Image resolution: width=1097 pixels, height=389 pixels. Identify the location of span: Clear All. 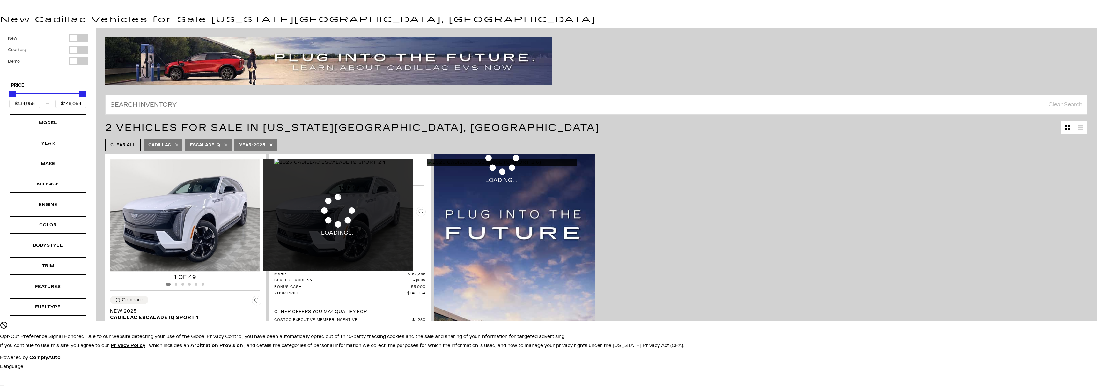
(123, 145).